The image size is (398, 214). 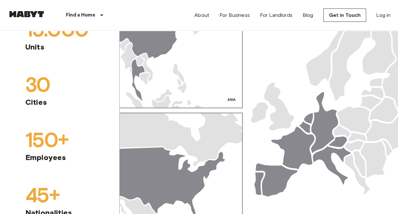 What do you see at coordinates (60, 157) in the screenshot?
I see `span: Employees` at bounding box center [60, 157].